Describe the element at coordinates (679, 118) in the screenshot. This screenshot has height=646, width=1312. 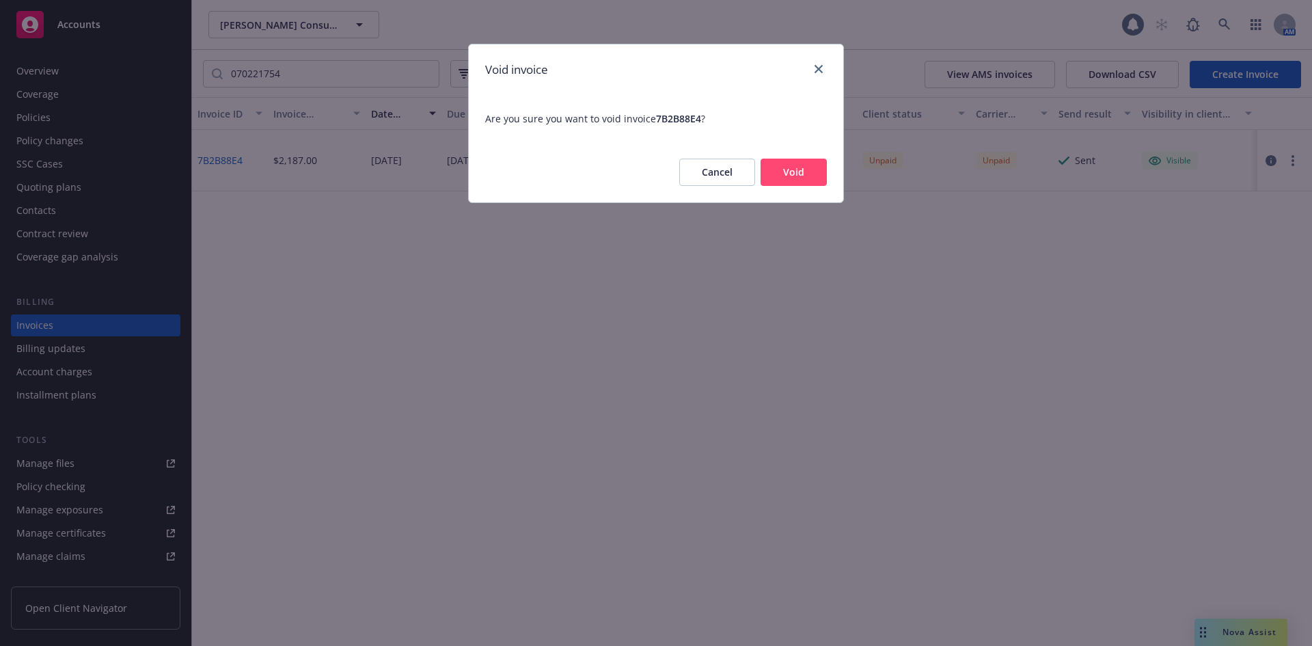
I see `span: 7B2B88E4` at that location.